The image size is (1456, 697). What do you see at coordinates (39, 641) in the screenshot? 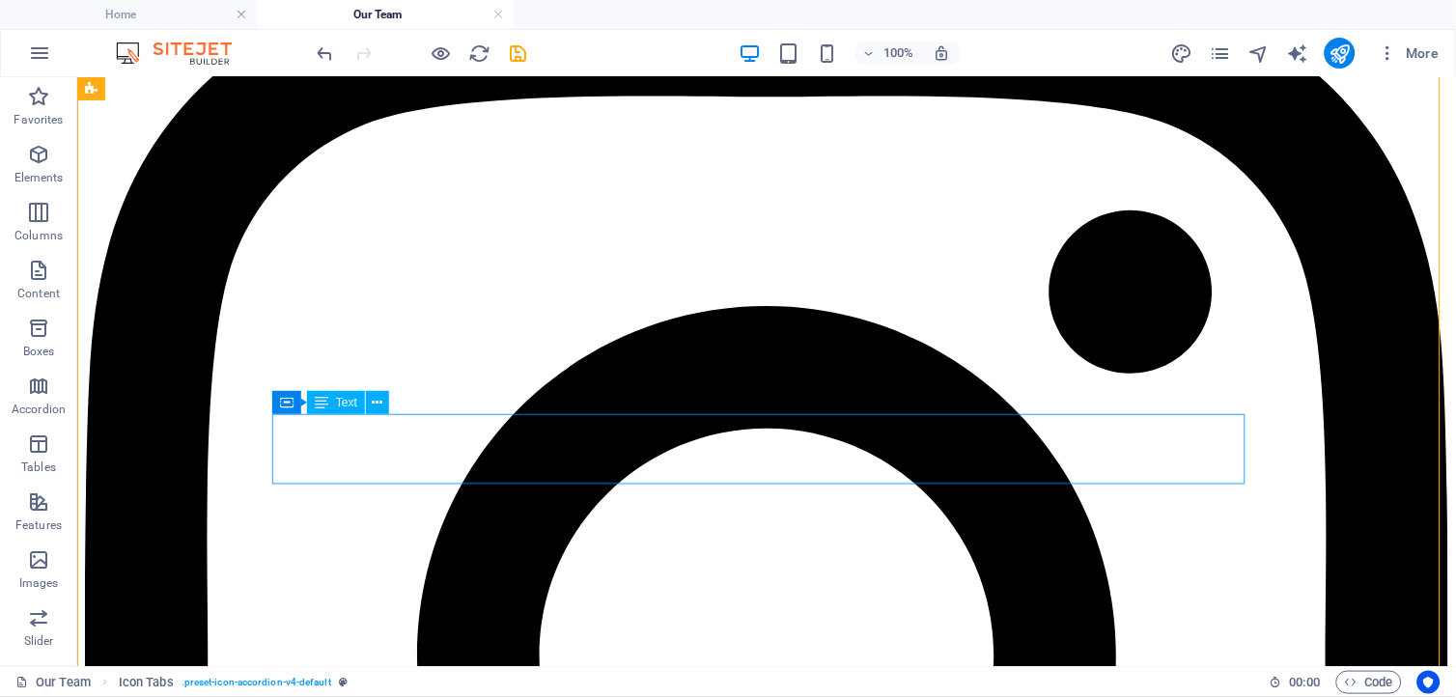
I see `p: Slider` at bounding box center [39, 641].